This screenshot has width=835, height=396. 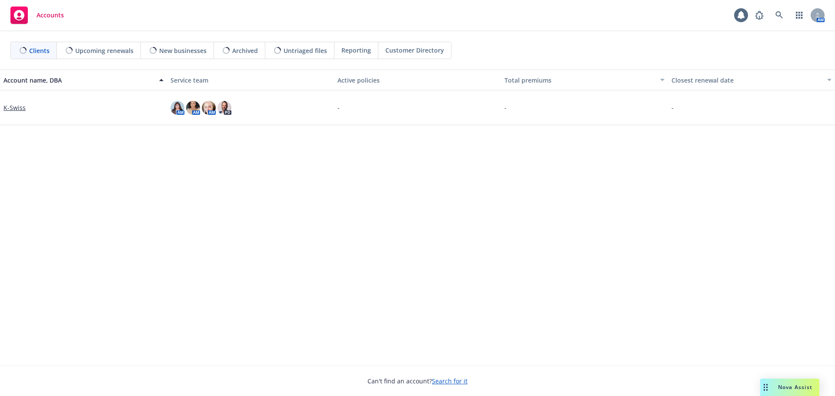 I want to click on span: Archived, so click(x=245, y=50).